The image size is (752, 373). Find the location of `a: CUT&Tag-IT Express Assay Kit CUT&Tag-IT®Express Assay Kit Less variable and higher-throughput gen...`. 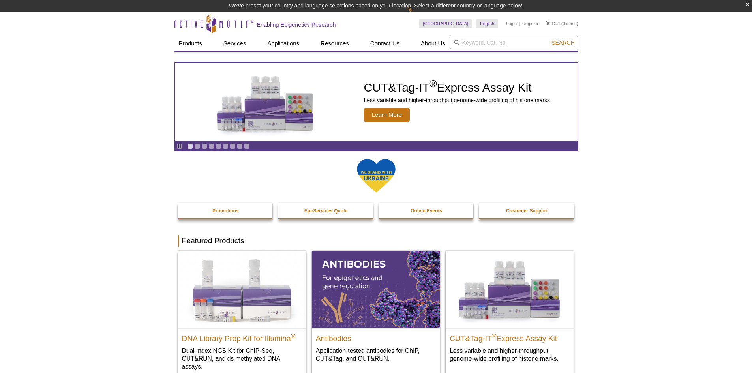

a: CUT&Tag-IT Express Assay Kit CUT&Tag-IT®Express Assay Kit Less variable and higher-throughput gen... is located at coordinates (376, 102).